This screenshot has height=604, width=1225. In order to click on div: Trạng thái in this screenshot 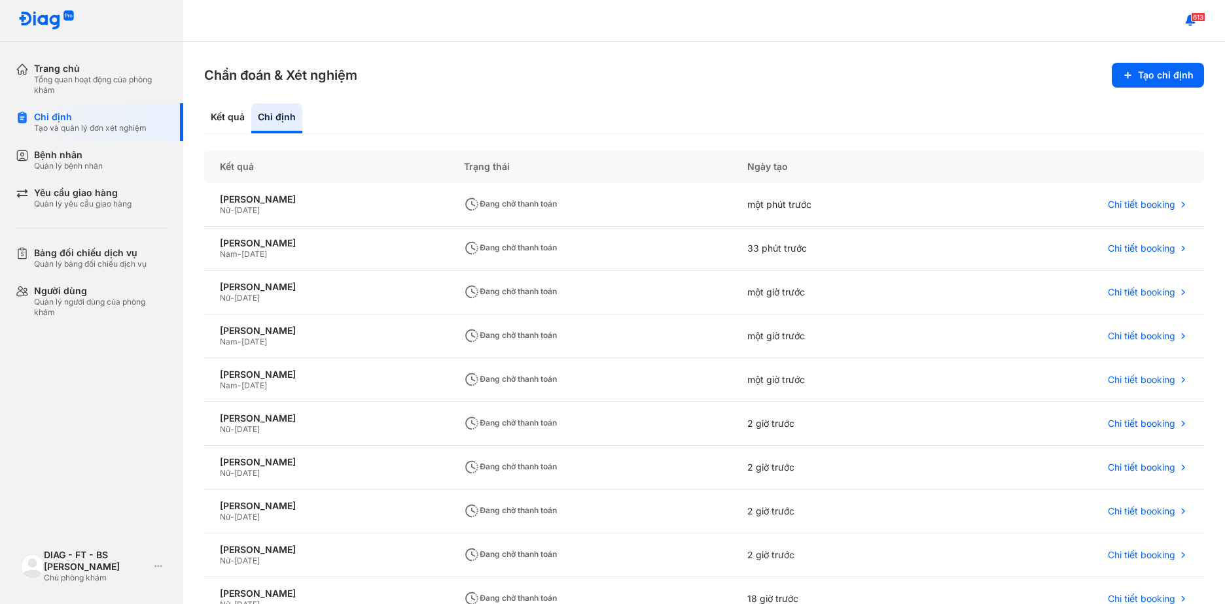, I will do `click(589, 167)`.